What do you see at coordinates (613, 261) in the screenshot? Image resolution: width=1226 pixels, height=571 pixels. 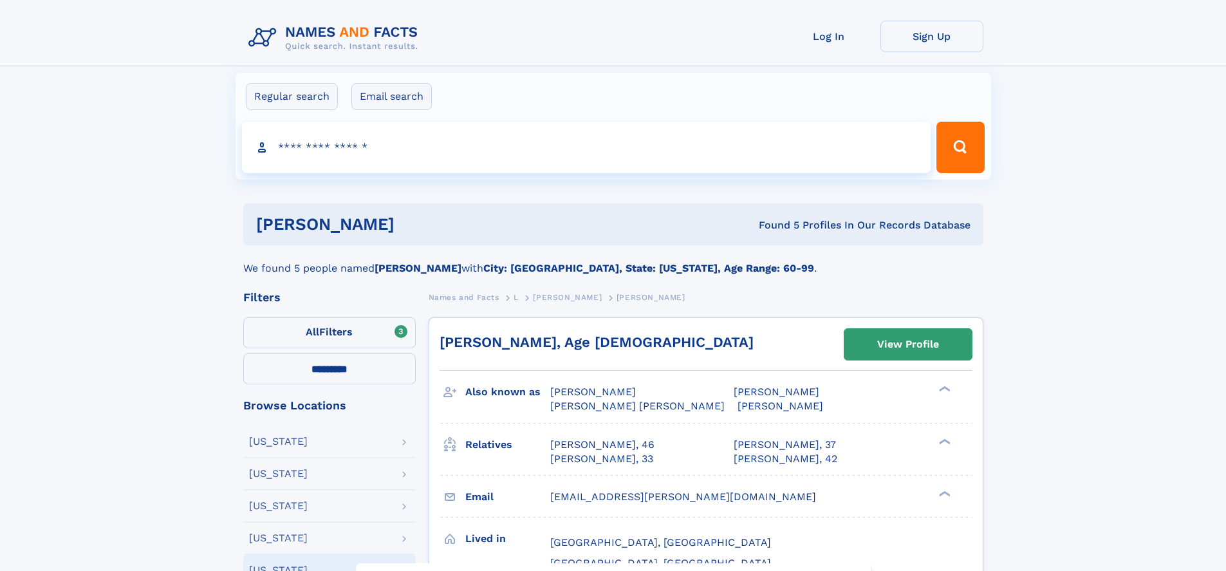 I see `div: We found 5 people named with .` at bounding box center [613, 261].